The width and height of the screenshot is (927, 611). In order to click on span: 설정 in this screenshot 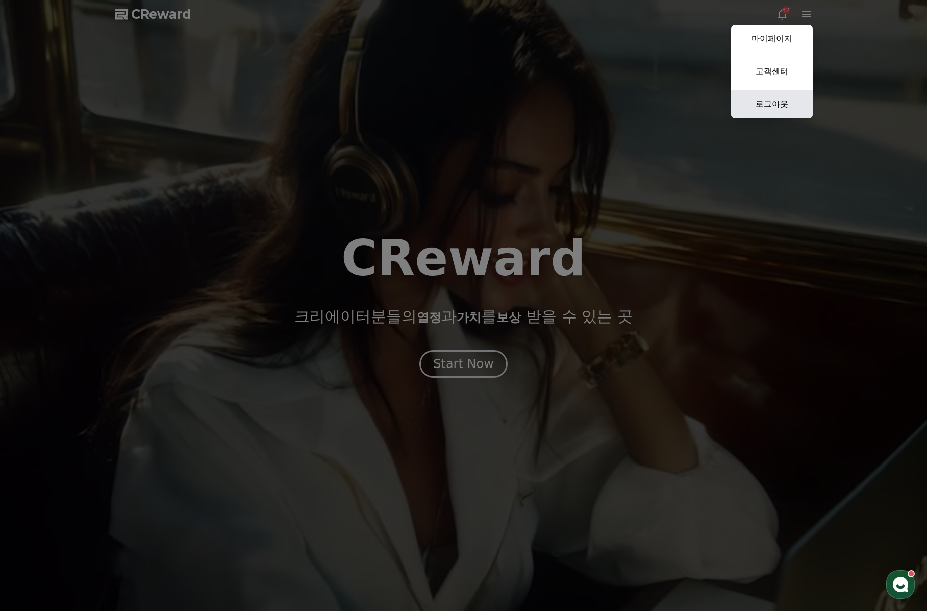, I will do `click(164, 343)`.